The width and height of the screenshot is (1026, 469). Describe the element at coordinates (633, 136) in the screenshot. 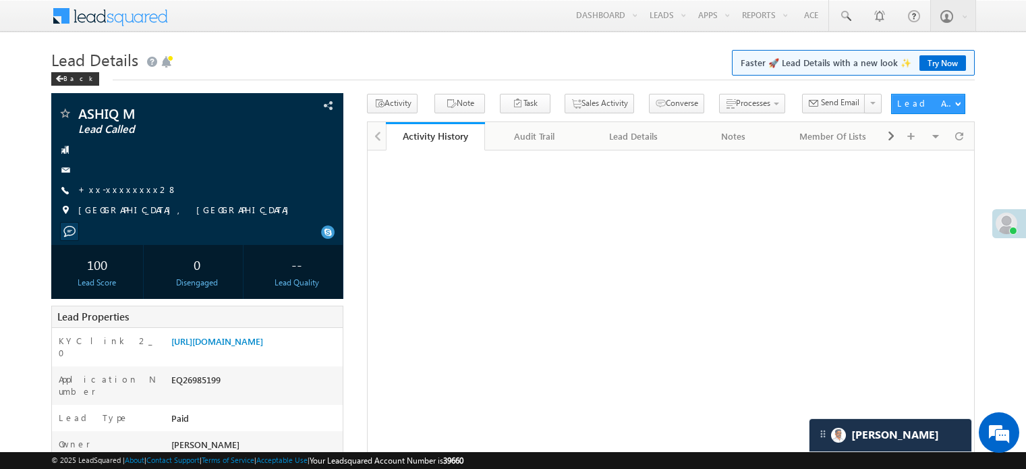

I see `div: Lead Details` at that location.